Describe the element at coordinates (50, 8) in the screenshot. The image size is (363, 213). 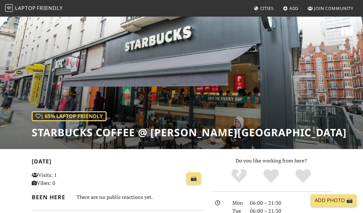
I see `span: Friendly` at that location.